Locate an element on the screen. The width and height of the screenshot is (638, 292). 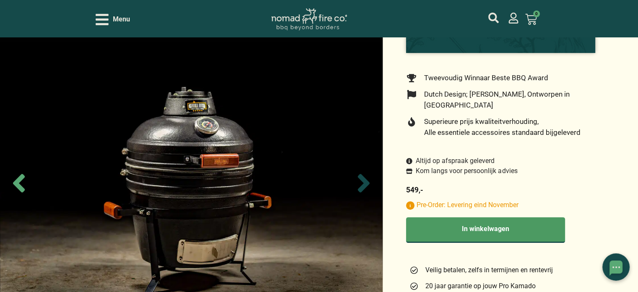
span: 0 is located at coordinates (537, 14).